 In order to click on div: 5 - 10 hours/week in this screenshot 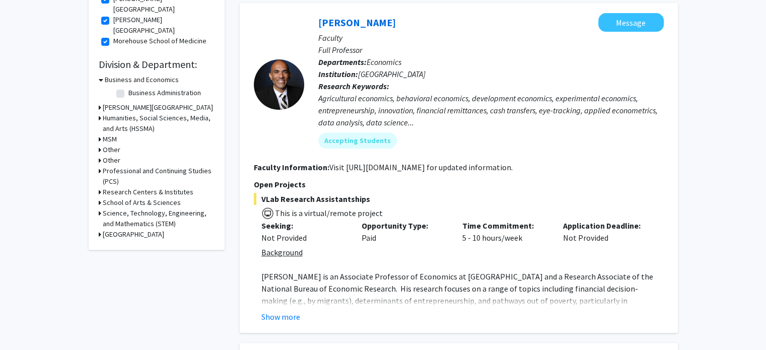, I will do `click(505, 232)`.